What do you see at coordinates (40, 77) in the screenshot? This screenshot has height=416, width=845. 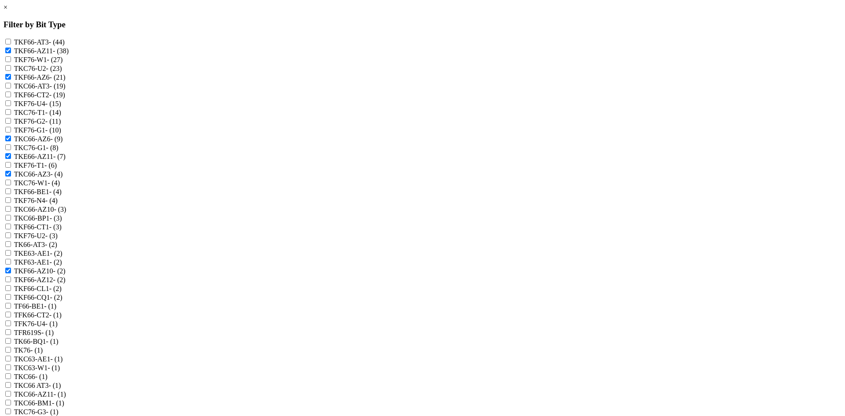 I see `label: TKF66-AZ6` at bounding box center [40, 77].